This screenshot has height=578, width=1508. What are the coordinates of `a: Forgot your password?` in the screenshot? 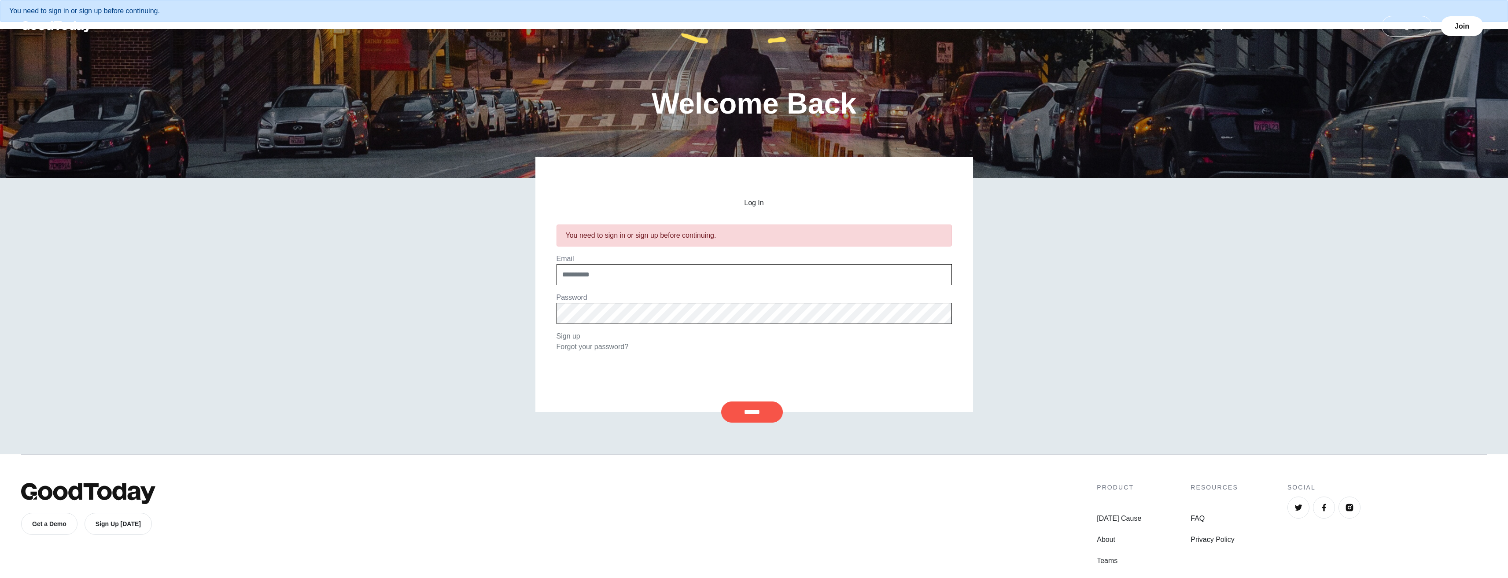 It's located at (593, 346).